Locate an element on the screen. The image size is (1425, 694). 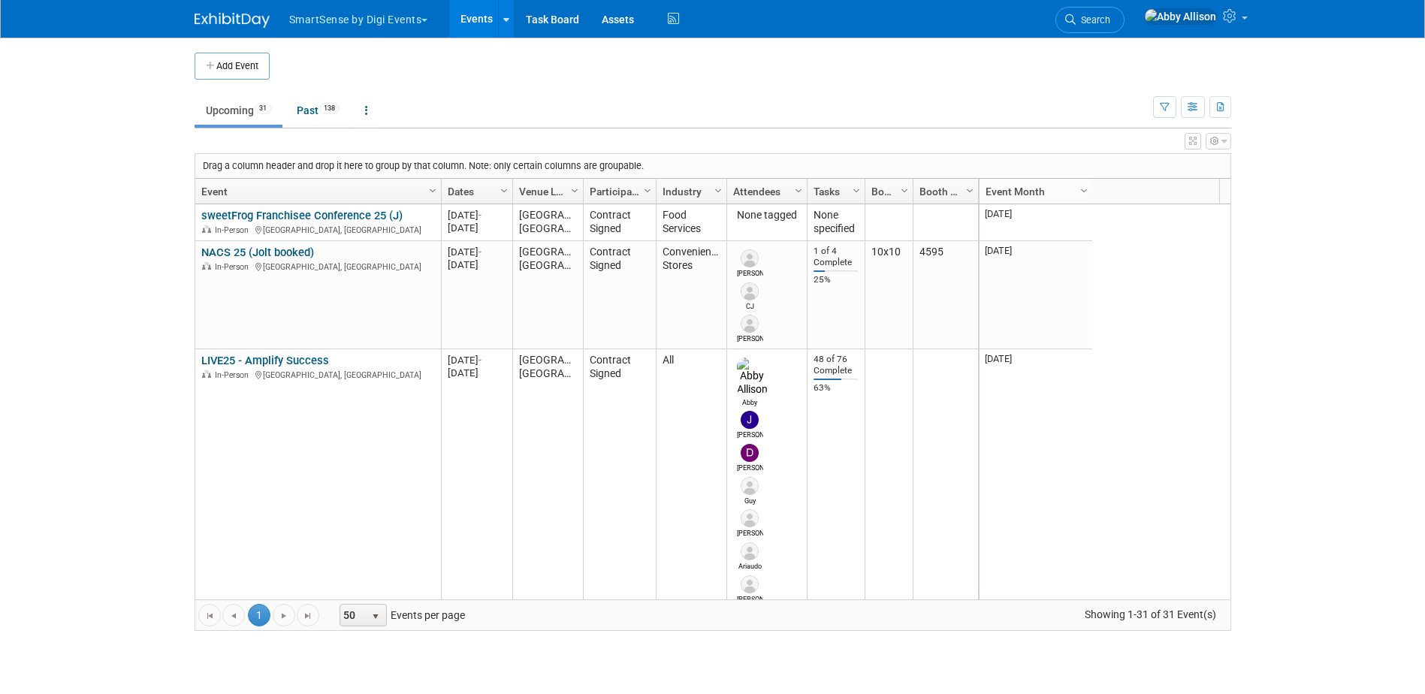
div: None specified is located at coordinates (835, 222).